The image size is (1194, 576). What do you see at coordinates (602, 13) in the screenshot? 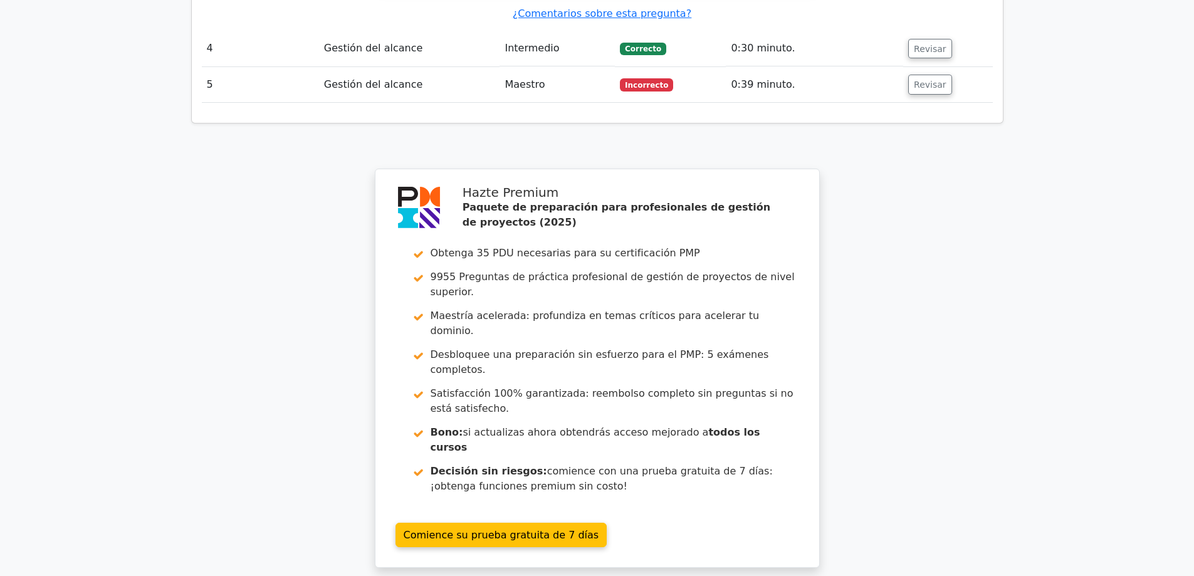
I see `font: ¿Comentarios sobre esta pregunta?` at bounding box center [602, 13].